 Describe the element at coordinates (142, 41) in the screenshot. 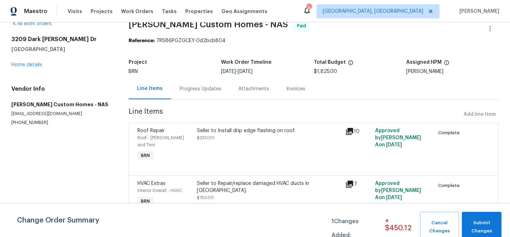

I see `b: Reference:` at that location.